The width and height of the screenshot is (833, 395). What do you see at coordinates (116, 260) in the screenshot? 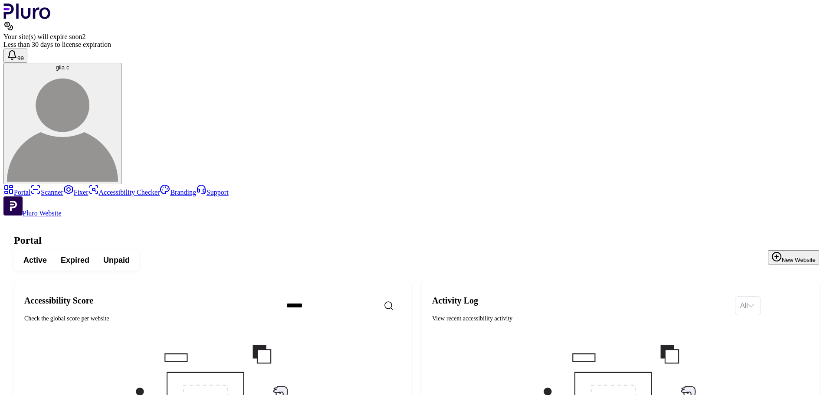
I see `button: Unpaid` at bounding box center [116, 260].